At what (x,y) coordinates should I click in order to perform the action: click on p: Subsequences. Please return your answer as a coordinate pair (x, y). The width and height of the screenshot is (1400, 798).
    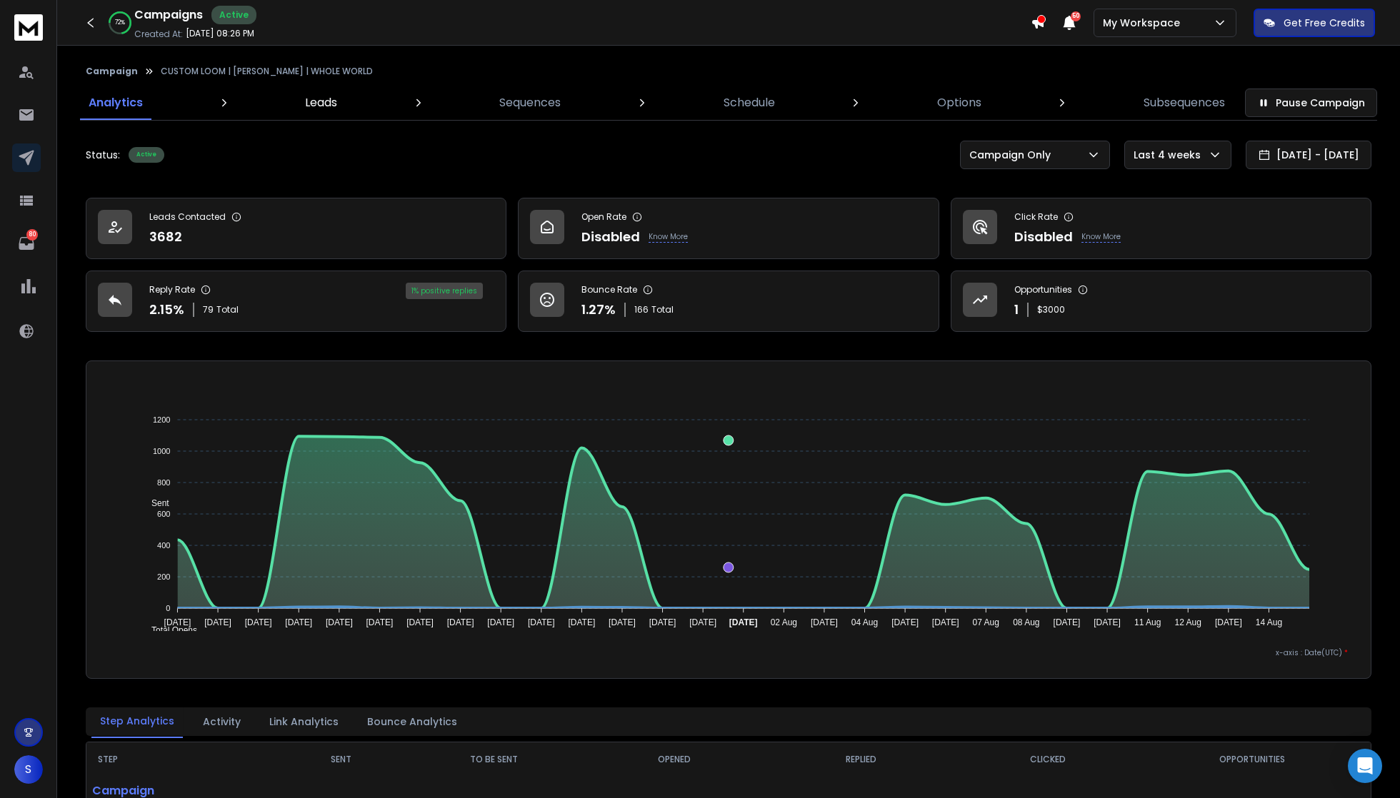
    Looking at the image, I should click on (1184, 103).